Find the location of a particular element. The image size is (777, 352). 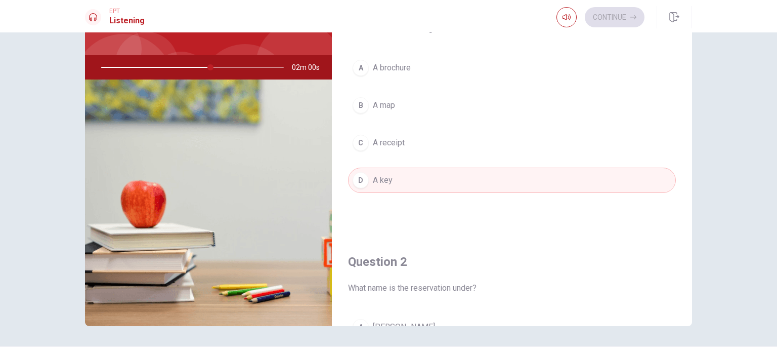

span: 02m 00s is located at coordinates (310, 67).